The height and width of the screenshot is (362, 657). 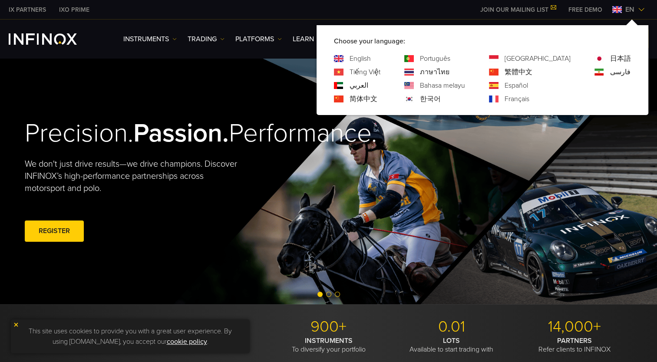 I want to click on h2: Precision. Performance., so click(x=162, y=133).